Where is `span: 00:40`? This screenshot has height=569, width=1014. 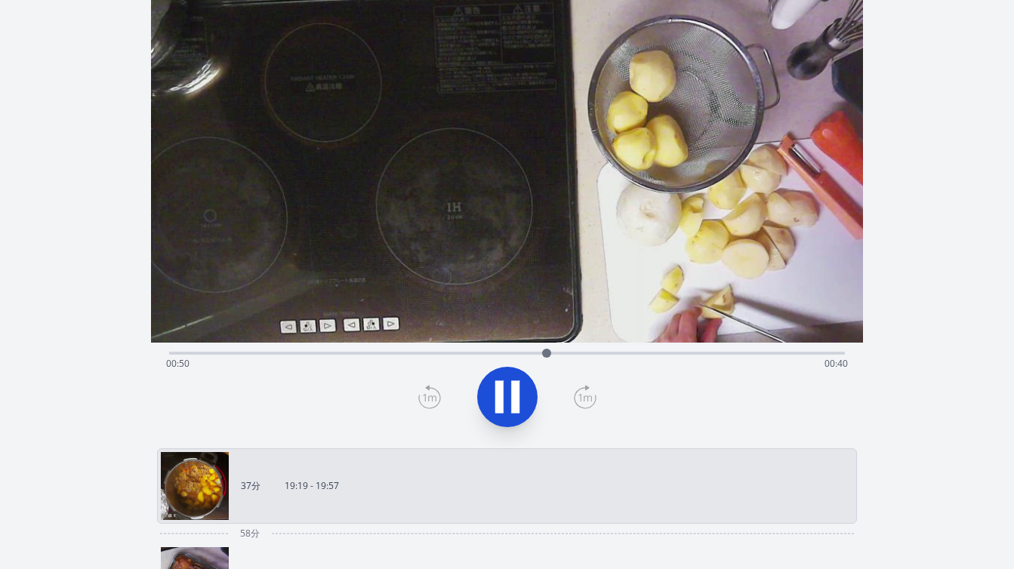 span: 00:40 is located at coordinates (836, 363).